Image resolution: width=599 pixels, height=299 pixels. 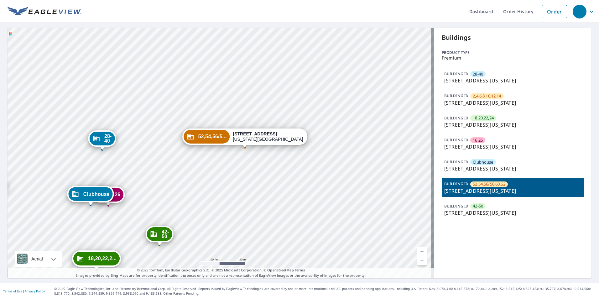 I want to click on div: Dropped pin, building 52,54,56/58,60,62, Commercial property, 12754 N Macarthur Blvd Oklahoma Cit..., so click(x=245, y=138).